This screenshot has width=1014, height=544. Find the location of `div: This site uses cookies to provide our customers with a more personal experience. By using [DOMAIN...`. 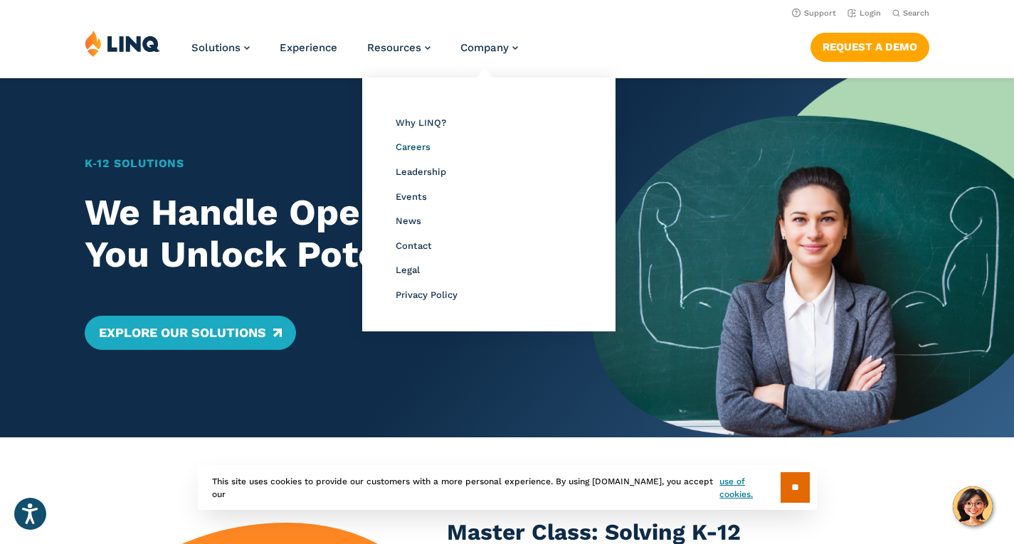

div: This site uses cookies to provide our customers with a more personal experience. By using [DOMAIN... is located at coordinates (507, 487).